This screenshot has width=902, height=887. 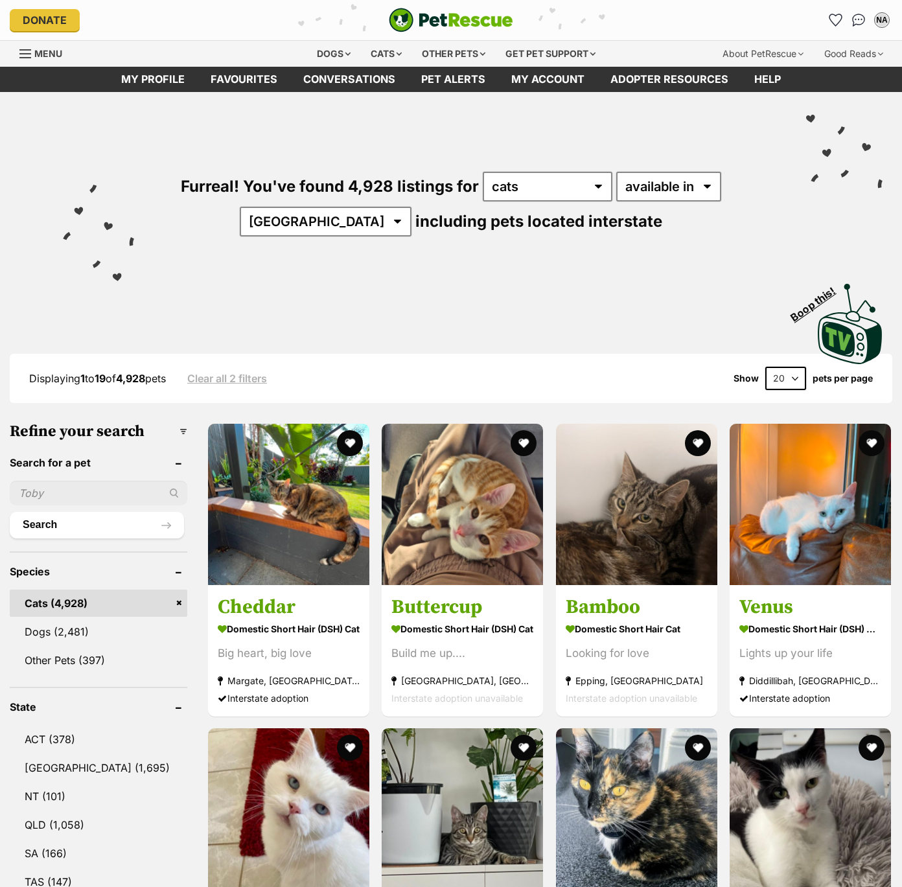 What do you see at coordinates (818, 300) in the screenshot?
I see `span: Boop this!` at bounding box center [818, 300].